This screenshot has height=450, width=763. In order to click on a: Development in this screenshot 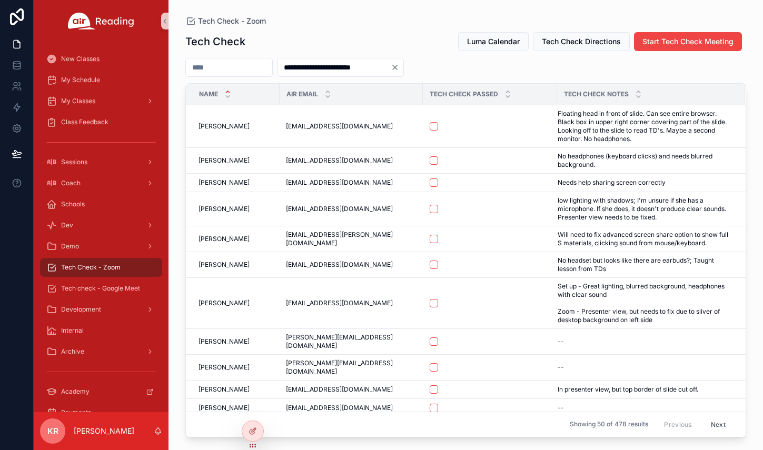, I will do `click(101, 310)`.